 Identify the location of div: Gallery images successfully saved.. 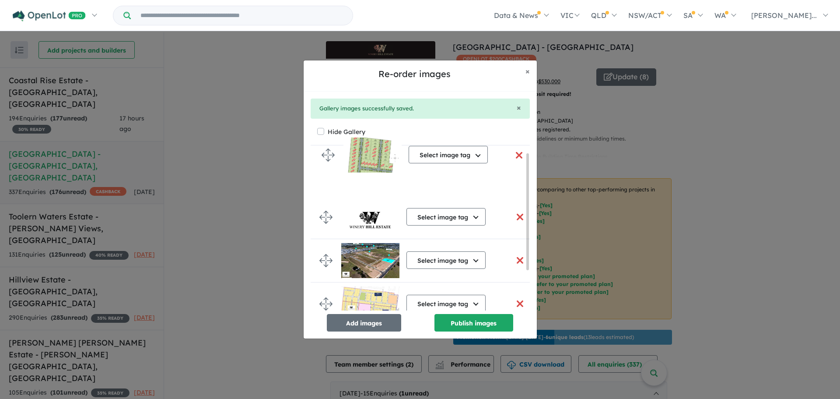
(420, 109).